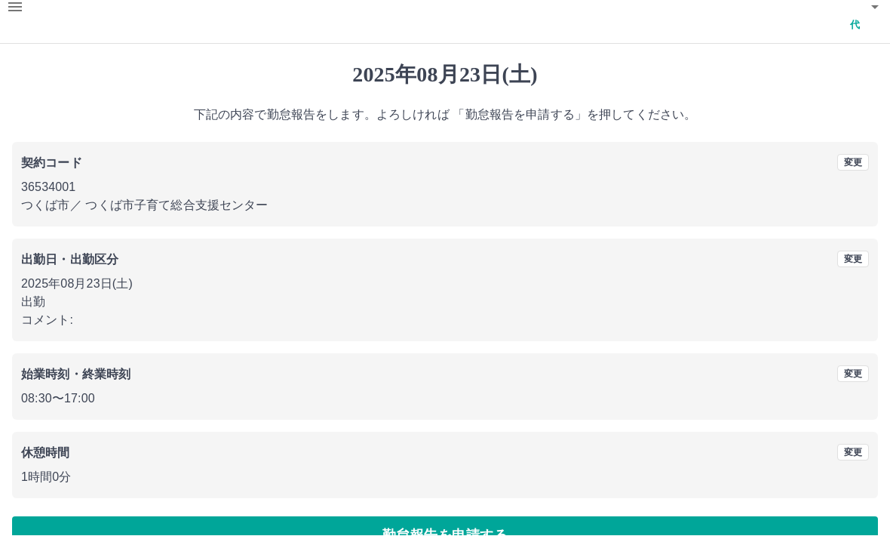 The width and height of the screenshot is (890, 536). Describe the element at coordinates (445, 321) in the screenshot. I see `p: コメント:` at that location.